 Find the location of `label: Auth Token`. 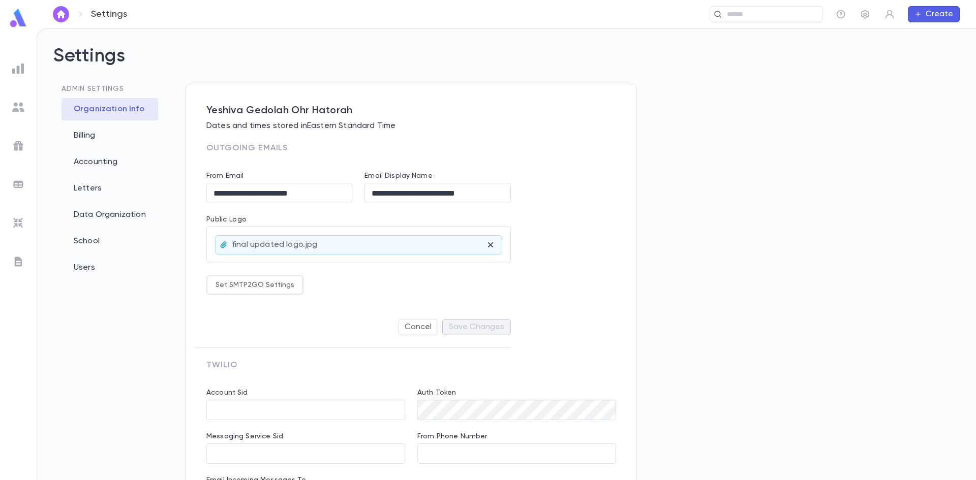

label: Auth Token is located at coordinates (437, 393).